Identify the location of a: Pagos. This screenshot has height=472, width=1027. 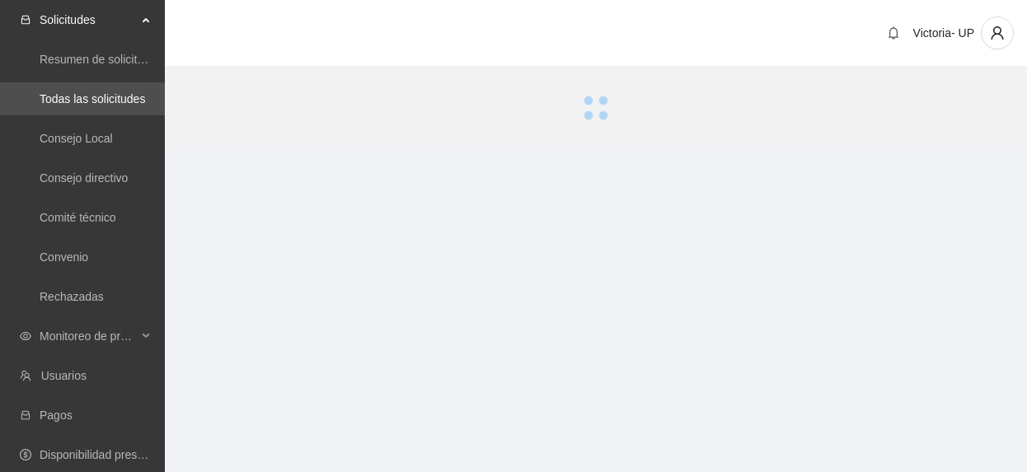
(56, 415).